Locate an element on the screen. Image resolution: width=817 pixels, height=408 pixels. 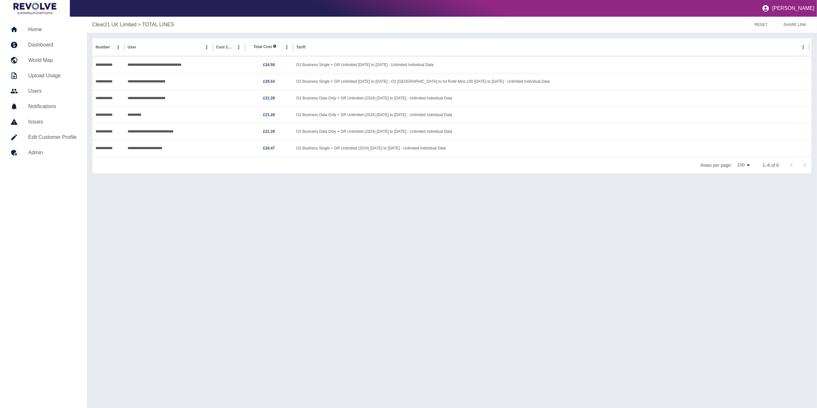
button: RESET is located at coordinates (761, 25).